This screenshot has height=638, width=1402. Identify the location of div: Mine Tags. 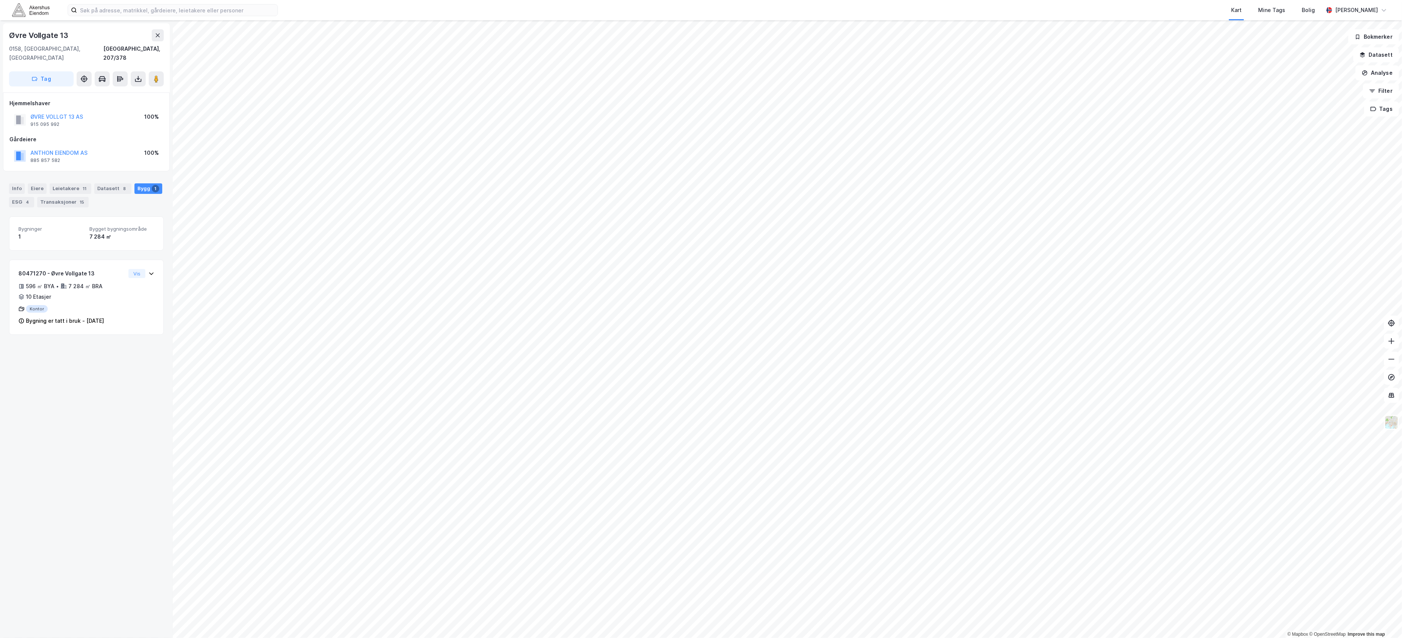
(1272, 10).